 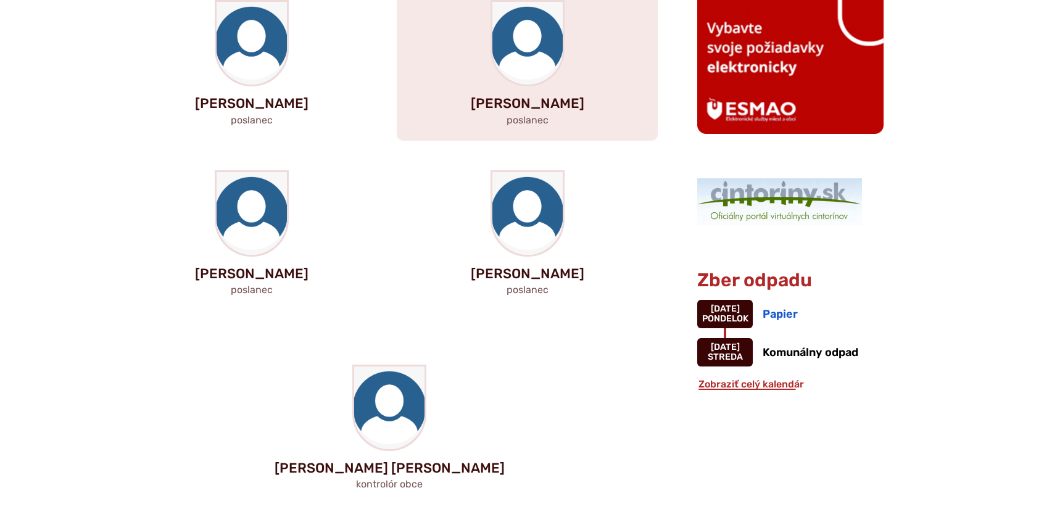 I want to click on span: Komunálny odpad, so click(x=810, y=352).